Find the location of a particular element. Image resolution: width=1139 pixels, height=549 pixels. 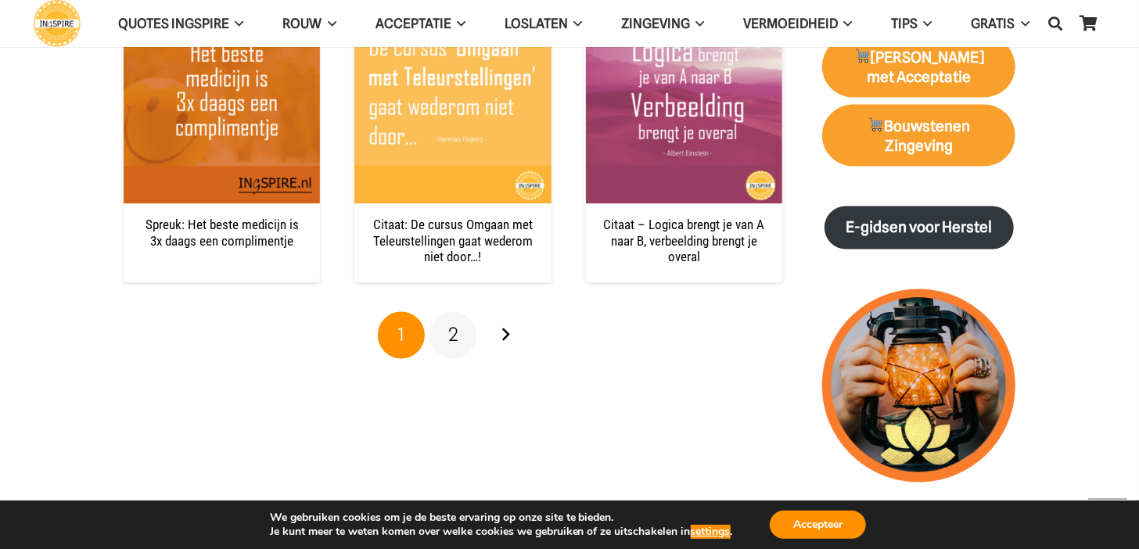

a: QUOTES INGSPIREQUOTES INGSPIRE Menu is located at coordinates (181, 23).